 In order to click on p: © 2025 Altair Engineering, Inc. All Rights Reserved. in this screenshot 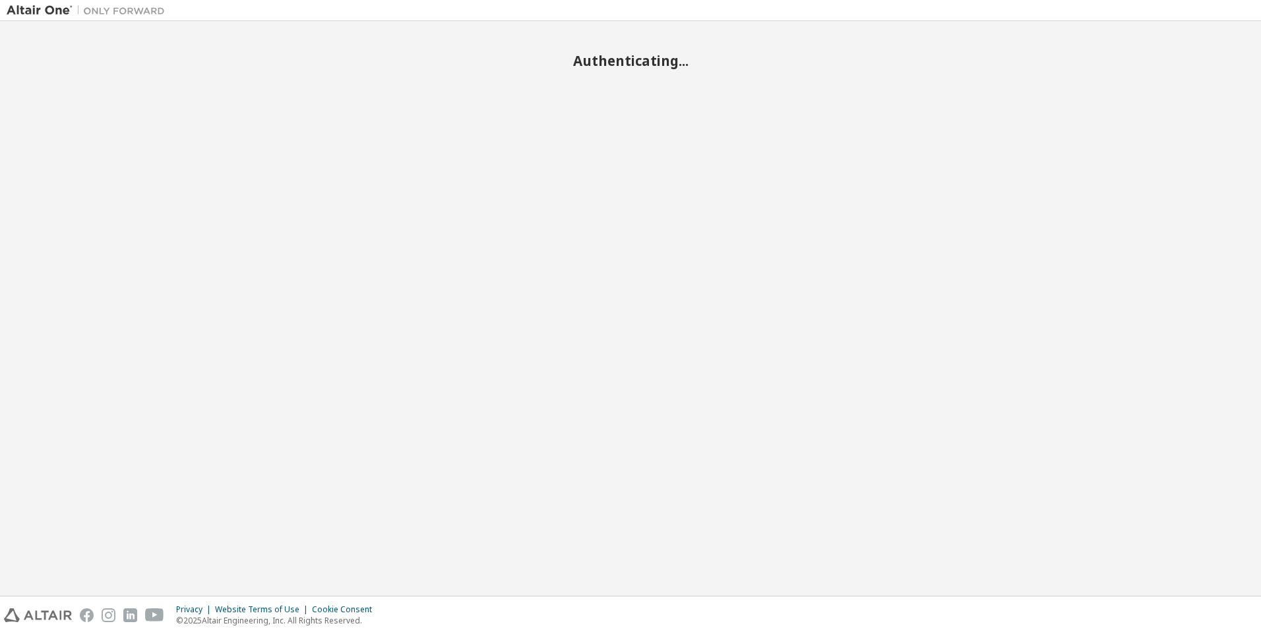, I will do `click(278, 621)`.